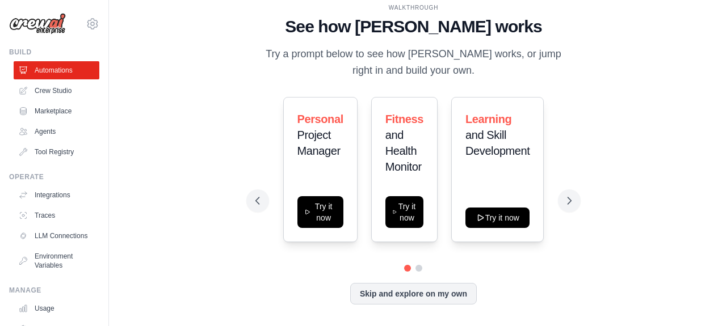 This screenshot has height=326, width=718. What do you see at coordinates (37, 24) in the screenshot?
I see `img: Logo` at bounding box center [37, 24].